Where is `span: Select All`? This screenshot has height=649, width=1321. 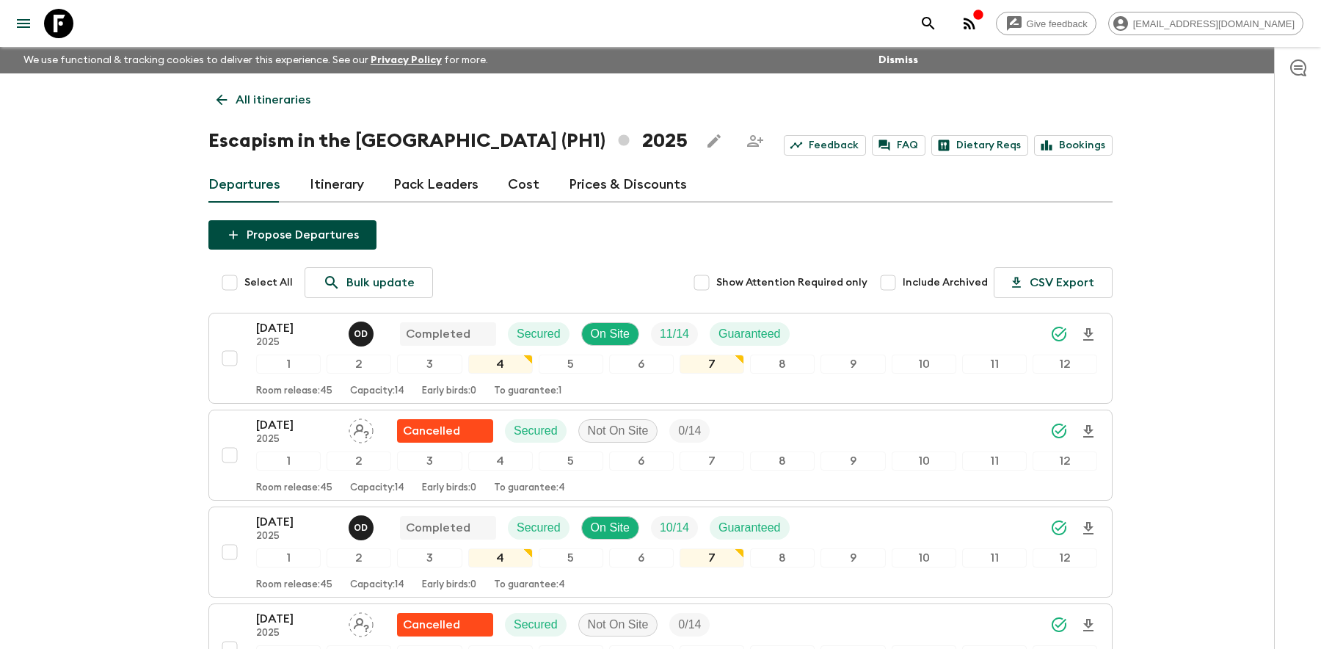
span: Select All is located at coordinates (269, 283).